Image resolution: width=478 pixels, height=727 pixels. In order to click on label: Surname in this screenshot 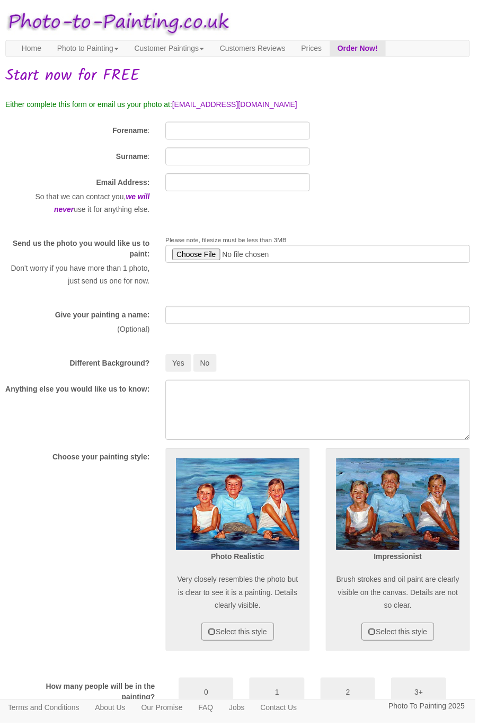, I will do `click(132, 157)`.